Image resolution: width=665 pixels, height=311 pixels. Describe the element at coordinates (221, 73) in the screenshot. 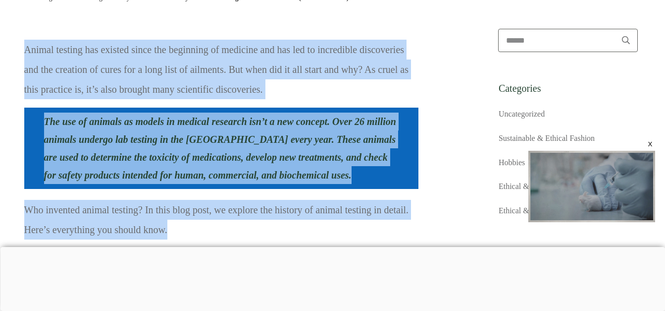

I see `p: Animal testing has existed since the beginning of medicine and has led to incredible discoveries ...` at that location.